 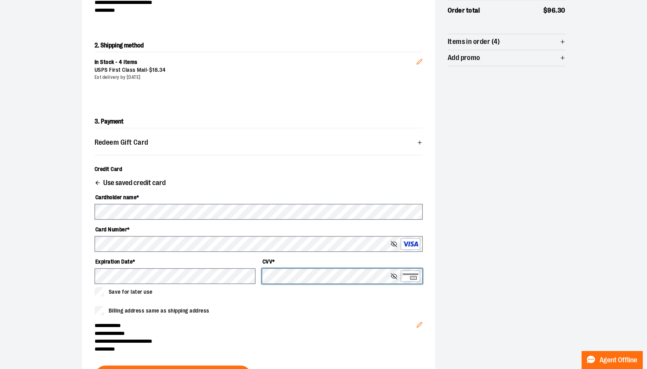 I want to click on span: Redeem Gift Card, so click(x=121, y=142).